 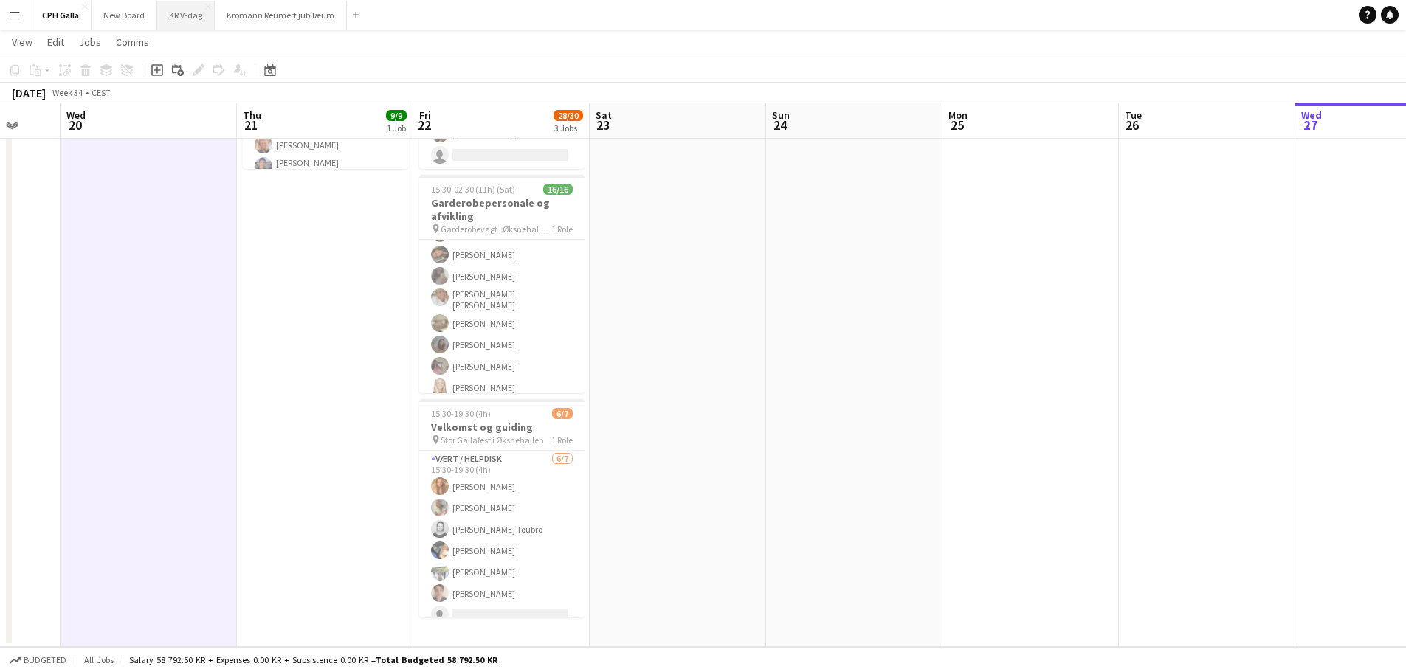 What do you see at coordinates (425, 115) in the screenshot?
I see `span: Fri` at bounding box center [425, 115].